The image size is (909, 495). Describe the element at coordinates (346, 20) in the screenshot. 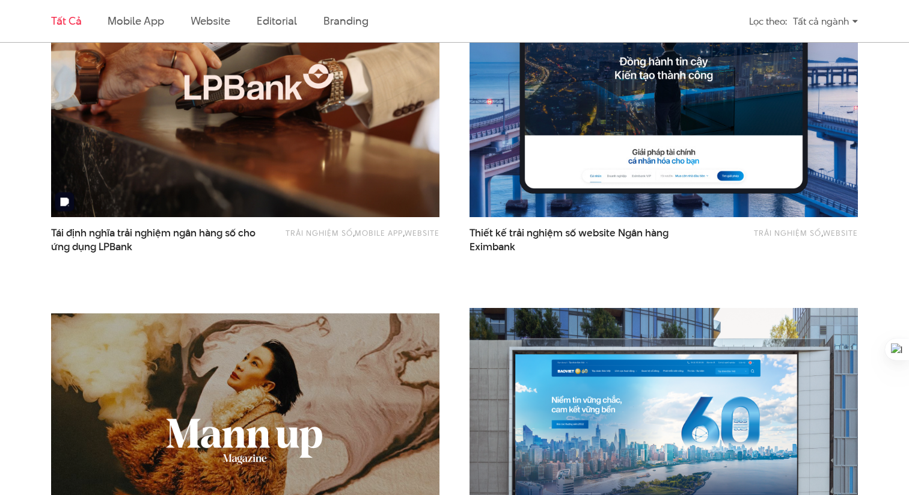

I see `a: Branding` at that location.